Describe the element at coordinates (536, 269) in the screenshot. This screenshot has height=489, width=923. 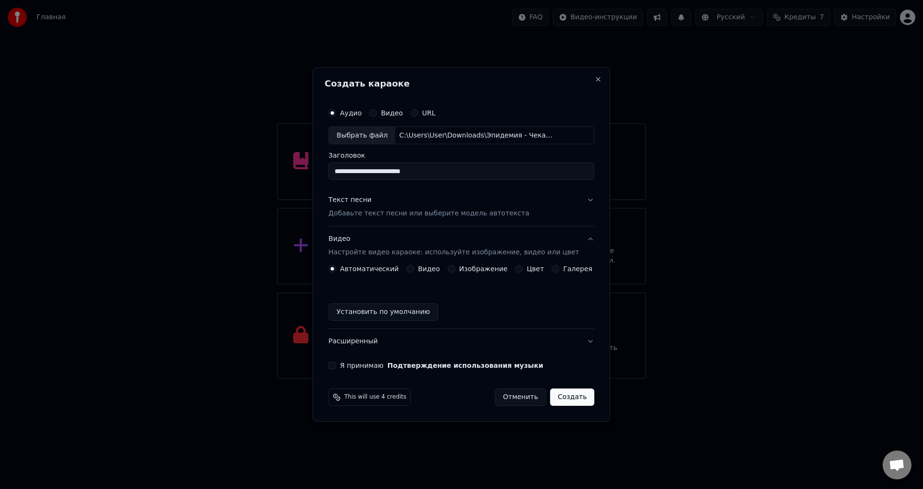
I see `label: Цвет` at that location.